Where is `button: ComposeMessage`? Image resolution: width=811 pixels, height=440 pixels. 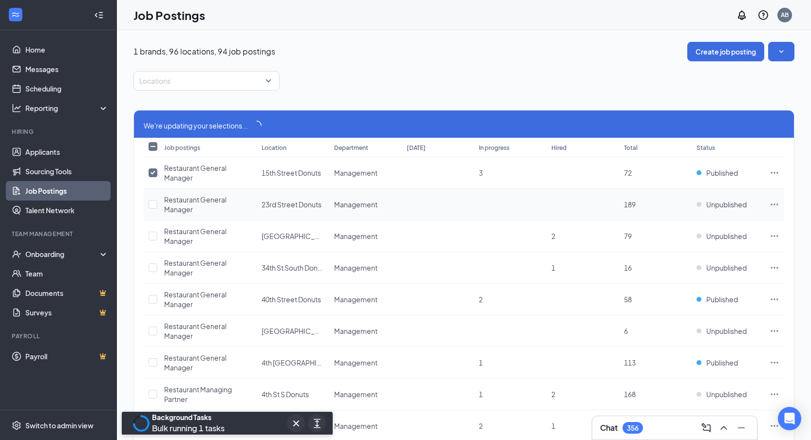 button: ComposeMessage is located at coordinates (706, 428).